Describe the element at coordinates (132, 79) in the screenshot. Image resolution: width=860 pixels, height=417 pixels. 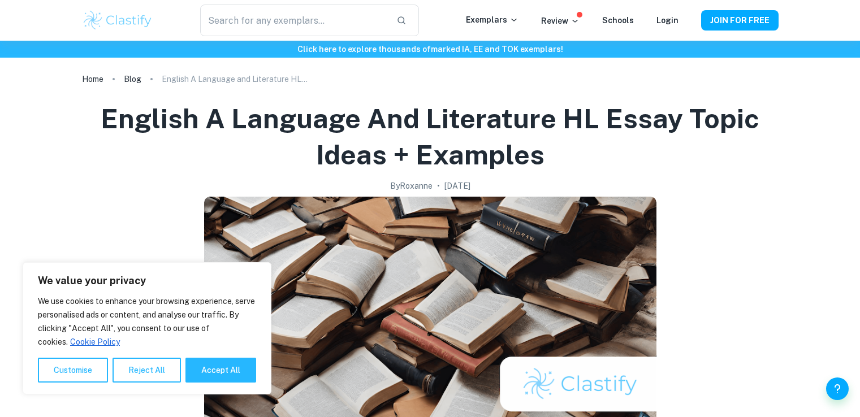
I see `a: Blog` at that location.